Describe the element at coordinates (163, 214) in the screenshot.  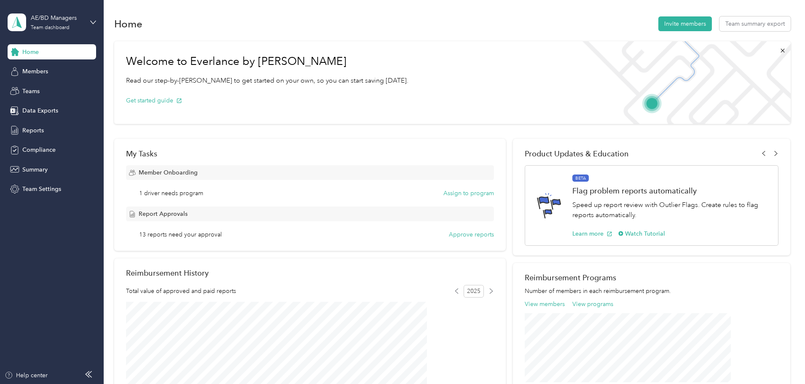
I see `span: Report Approvals` at that location.